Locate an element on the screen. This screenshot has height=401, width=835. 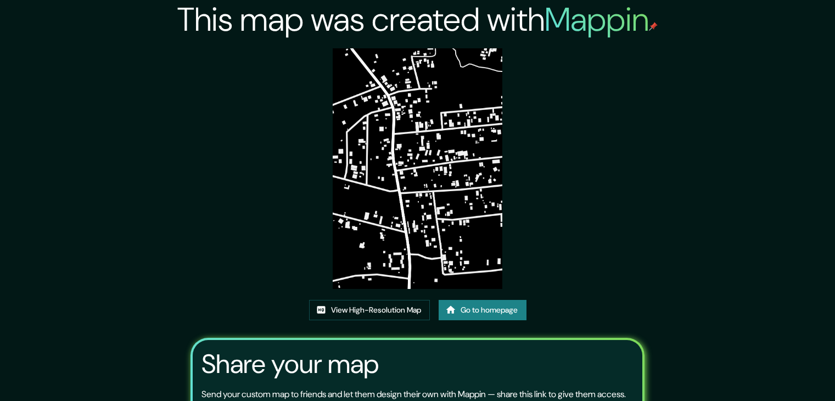
img: mappin-pin is located at coordinates (653, 26).